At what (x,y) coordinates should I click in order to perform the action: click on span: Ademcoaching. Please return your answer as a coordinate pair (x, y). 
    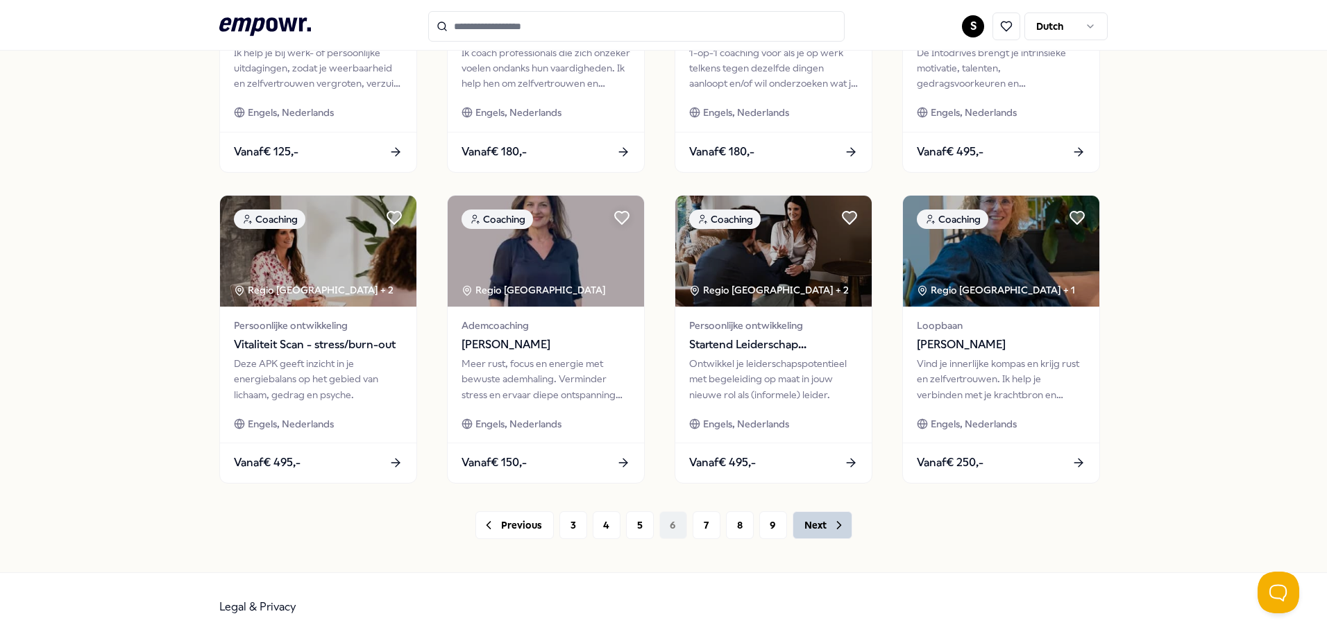
    Looking at the image, I should click on (545, 325).